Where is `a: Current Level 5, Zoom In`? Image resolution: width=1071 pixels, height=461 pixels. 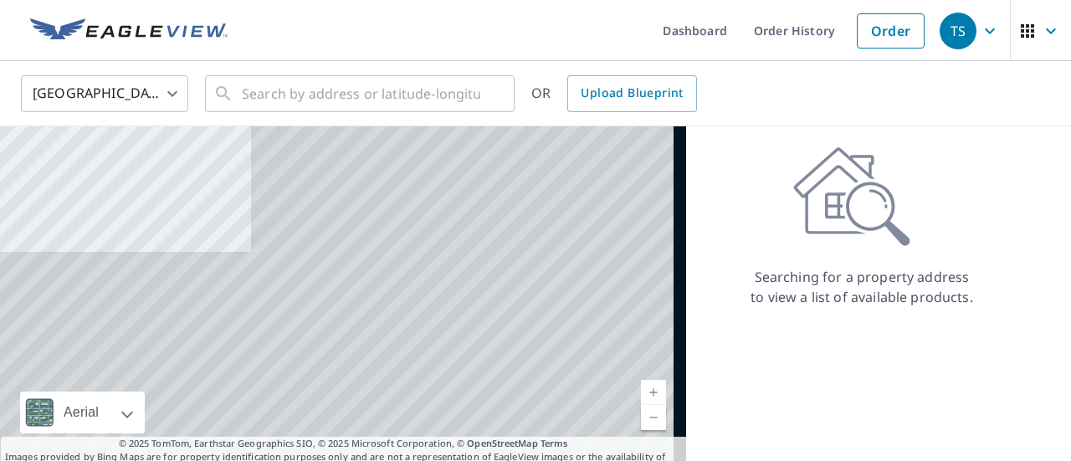 a: Current Level 5, Zoom In is located at coordinates (653, 392).